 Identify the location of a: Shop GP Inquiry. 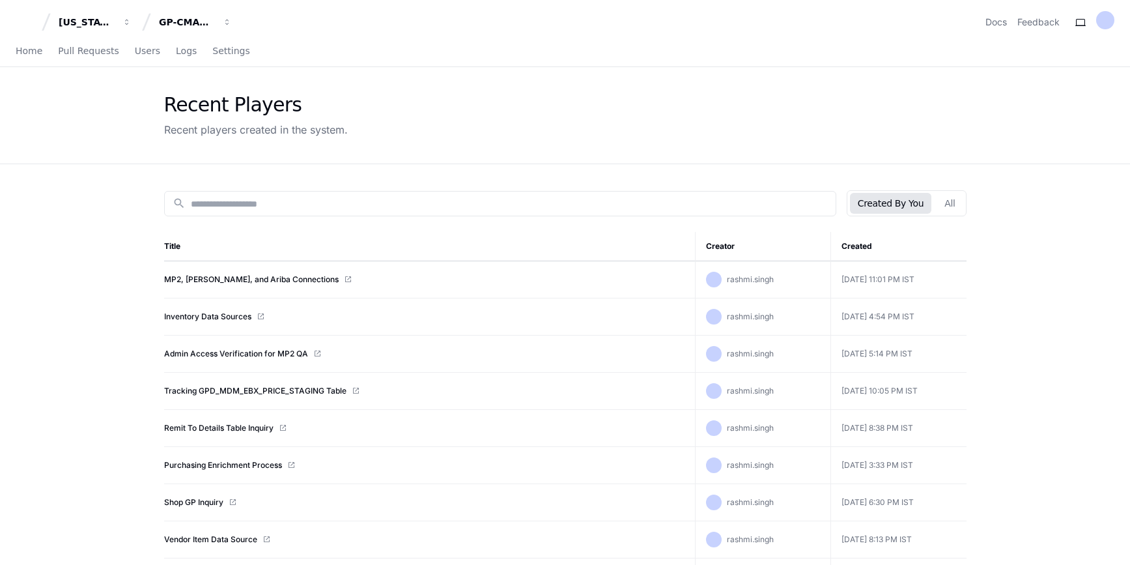
(194, 502).